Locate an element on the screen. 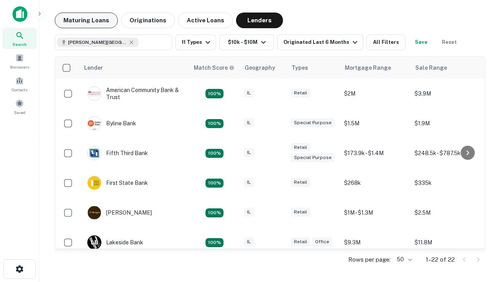 The image size is (501, 282). div: Capitalize uses an advanced AI algorithm to match your search with the best lender. The match sco... is located at coordinates (214, 68).